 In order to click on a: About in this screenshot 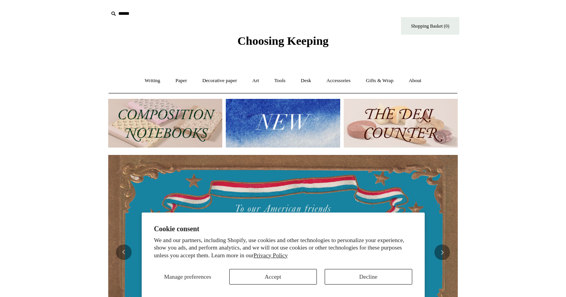, I will do `click(415, 81)`.